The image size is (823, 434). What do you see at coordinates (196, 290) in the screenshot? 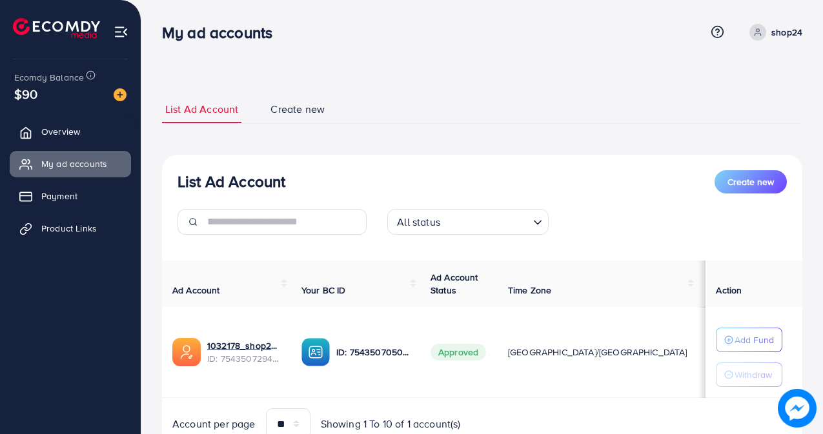
I see `span: Ad Account` at bounding box center [196, 290].